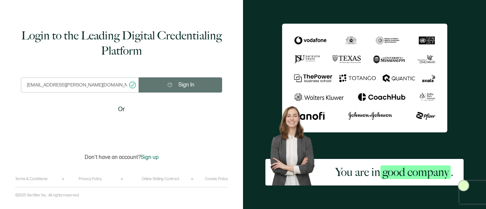 The width and height of the screenshot is (486, 209). I want to click on img: Sertifier Login, so click(464, 186).